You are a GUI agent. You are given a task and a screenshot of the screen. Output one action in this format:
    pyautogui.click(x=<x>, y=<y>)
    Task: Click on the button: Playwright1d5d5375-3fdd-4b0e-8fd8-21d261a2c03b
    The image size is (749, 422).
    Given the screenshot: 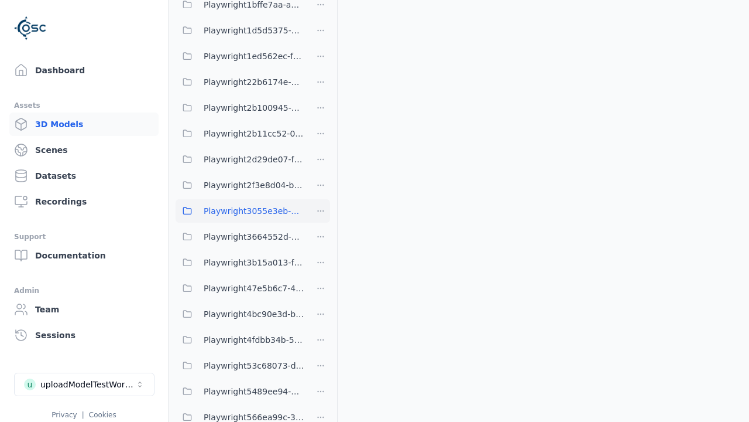 What is the action you would take?
    pyautogui.click(x=240, y=30)
    